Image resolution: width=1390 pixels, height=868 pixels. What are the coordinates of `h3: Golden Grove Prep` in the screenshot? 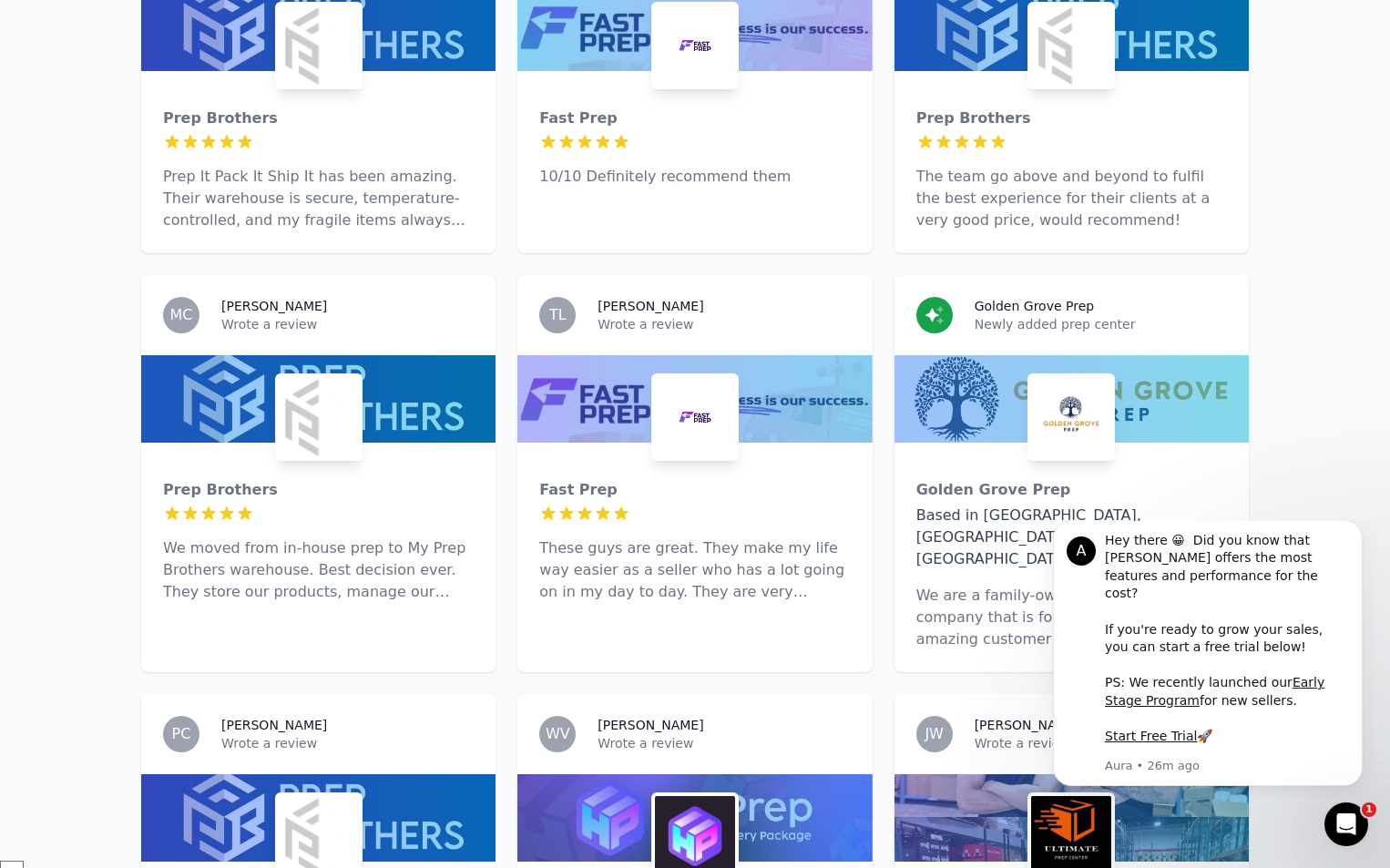 It's located at (1034, 306).